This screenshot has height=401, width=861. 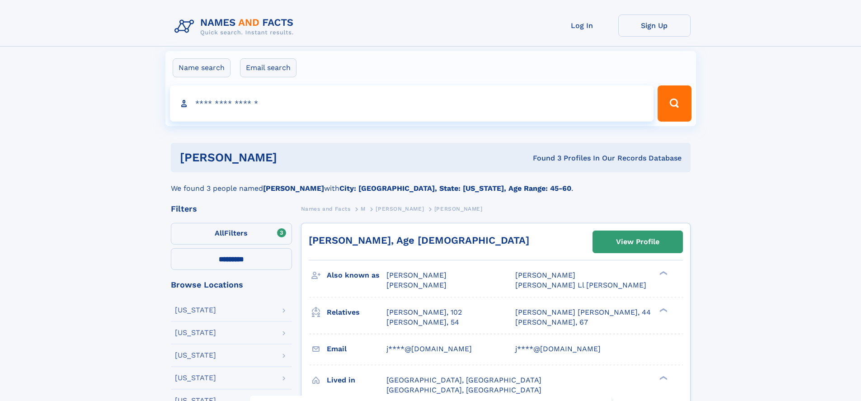 I want to click on div: View Profile, so click(x=638, y=242).